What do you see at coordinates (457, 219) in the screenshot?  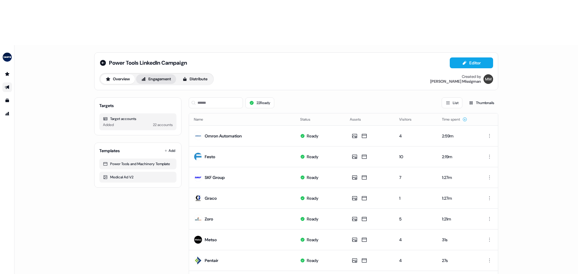 I see `div: 1:21m` at bounding box center [457, 219].